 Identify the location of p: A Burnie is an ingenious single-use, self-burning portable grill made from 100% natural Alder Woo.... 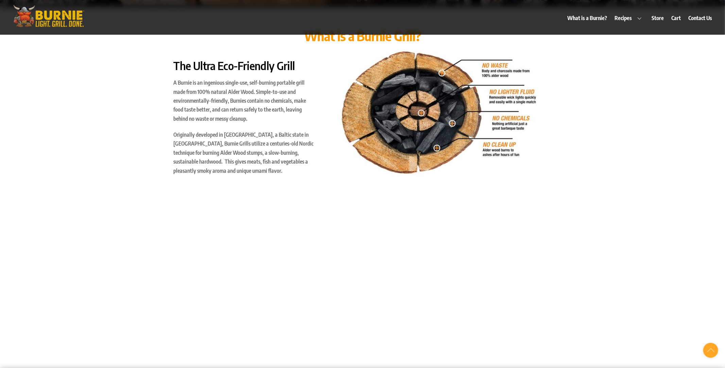
(245, 101).